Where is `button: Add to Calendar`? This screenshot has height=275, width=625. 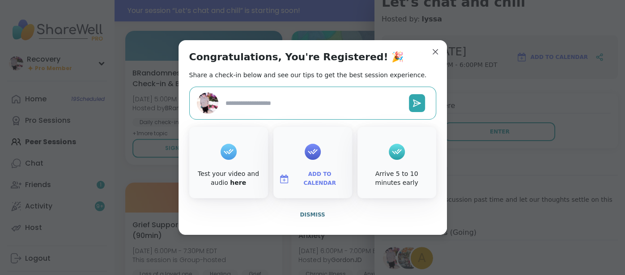 button: Add to Calendar is located at coordinates (313, 179).